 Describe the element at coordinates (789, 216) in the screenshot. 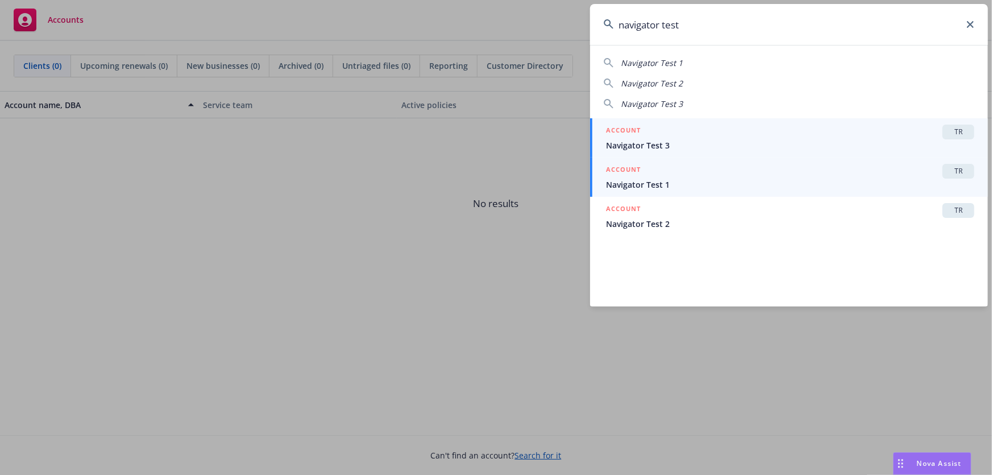

I see `a: ACCOUNTTRNavigator Test 2` at that location.